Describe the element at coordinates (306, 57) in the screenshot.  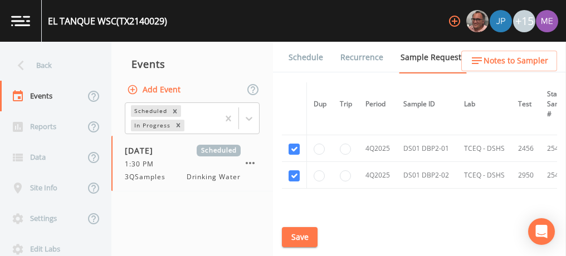
I see `a: Schedule` at that location.